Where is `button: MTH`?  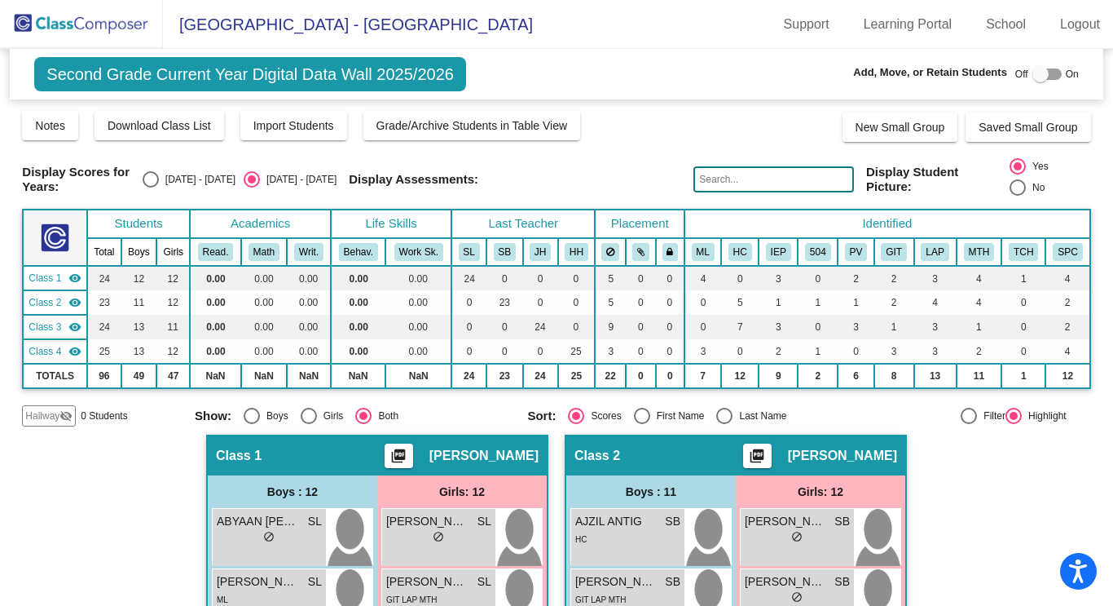 button: MTH is located at coordinates (980, 252).